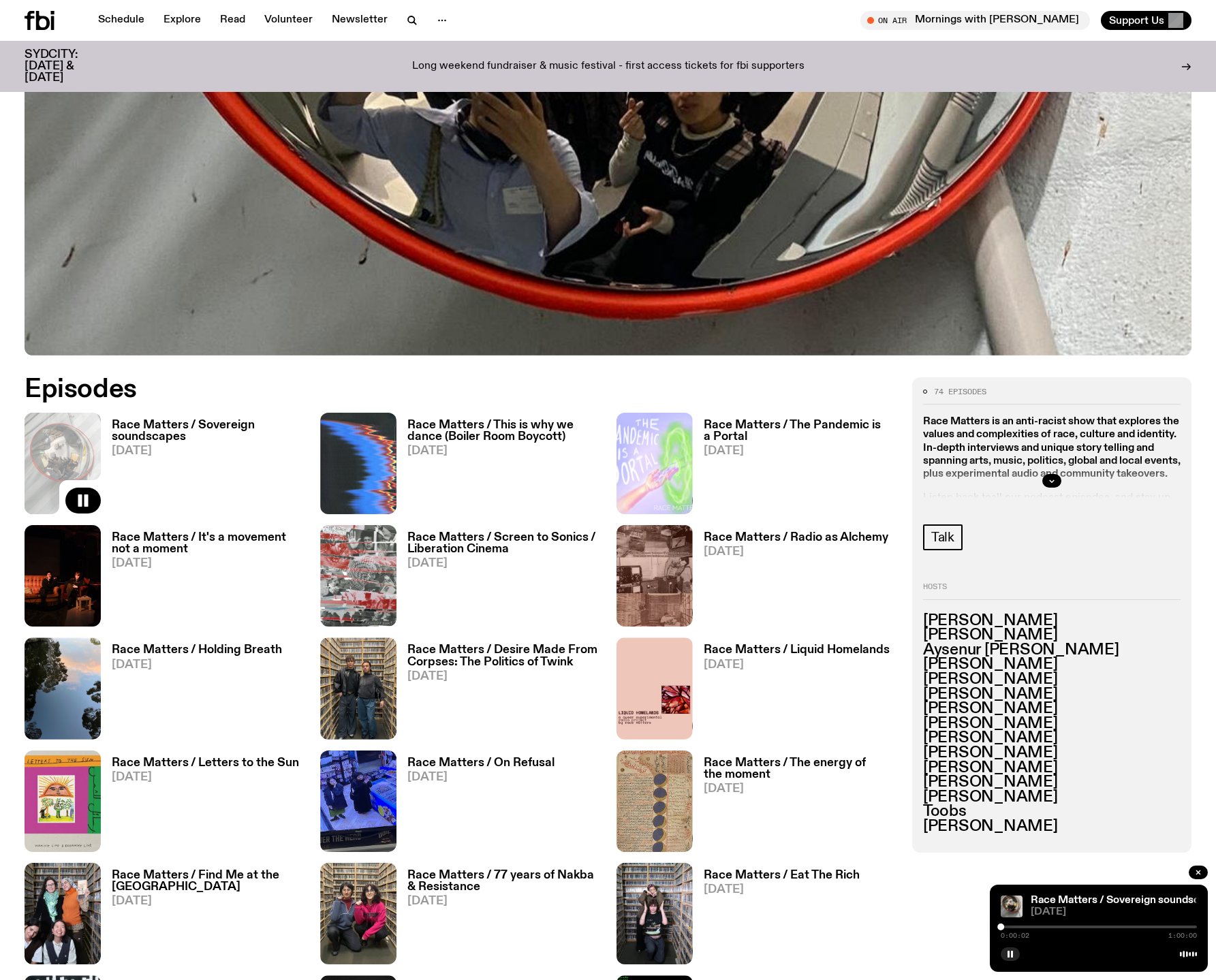 This screenshot has width=1216, height=980. I want to click on a: Volunteer, so click(288, 20).